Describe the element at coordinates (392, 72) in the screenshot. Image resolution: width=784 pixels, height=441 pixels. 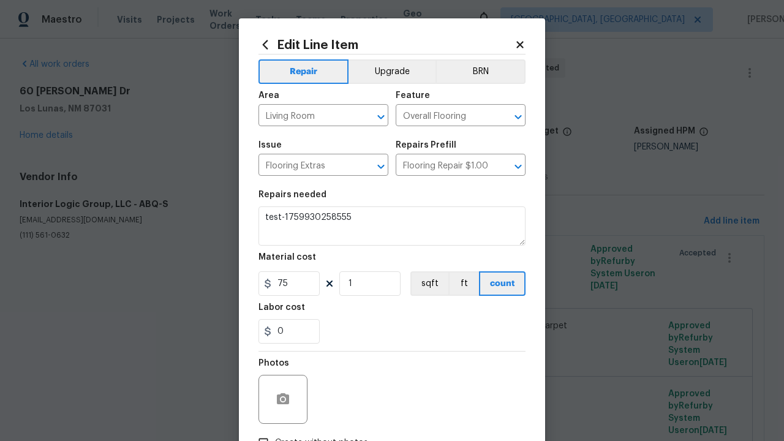
I see `button: Upgrade` at that location.